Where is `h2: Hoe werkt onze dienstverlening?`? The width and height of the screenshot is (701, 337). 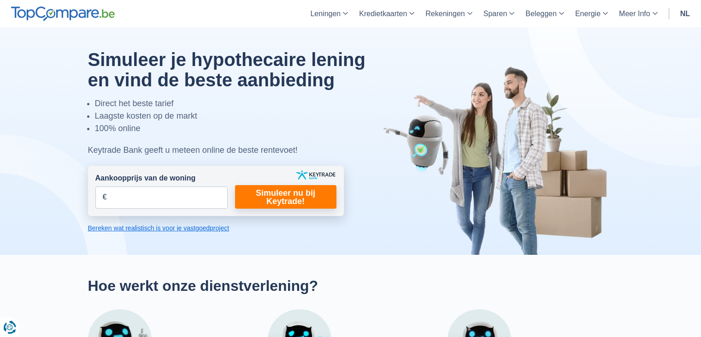
h2: Hoe werkt onze dienstverlening? is located at coordinates (351, 285).